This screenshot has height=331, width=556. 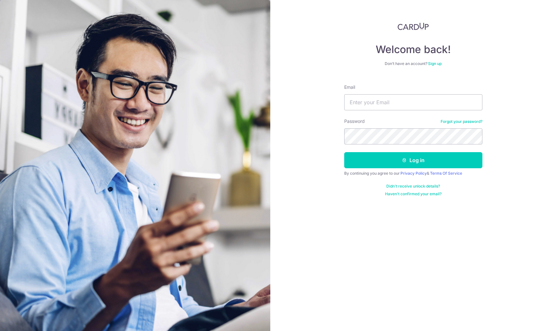 What do you see at coordinates (413, 173) in the screenshot?
I see `div: By continuing you agree to our &` at bounding box center [413, 173].